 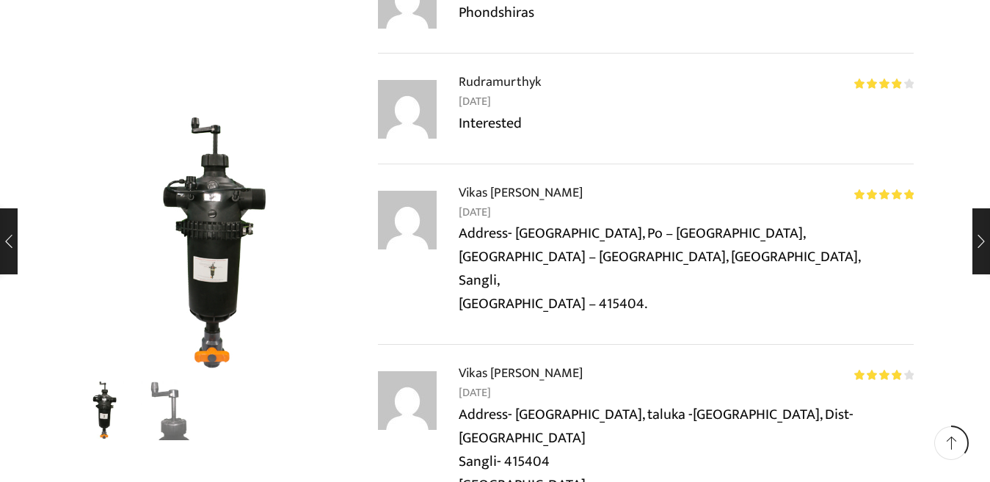 I want to click on div: 1 / 2, so click(x=209, y=242).